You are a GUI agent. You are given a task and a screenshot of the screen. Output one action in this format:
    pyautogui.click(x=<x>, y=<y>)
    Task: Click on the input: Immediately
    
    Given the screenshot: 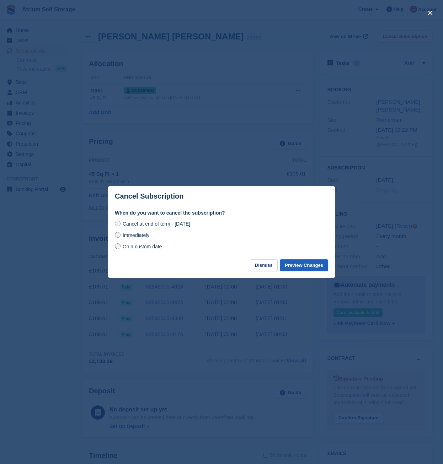 What is the action you would take?
    pyautogui.click(x=118, y=235)
    